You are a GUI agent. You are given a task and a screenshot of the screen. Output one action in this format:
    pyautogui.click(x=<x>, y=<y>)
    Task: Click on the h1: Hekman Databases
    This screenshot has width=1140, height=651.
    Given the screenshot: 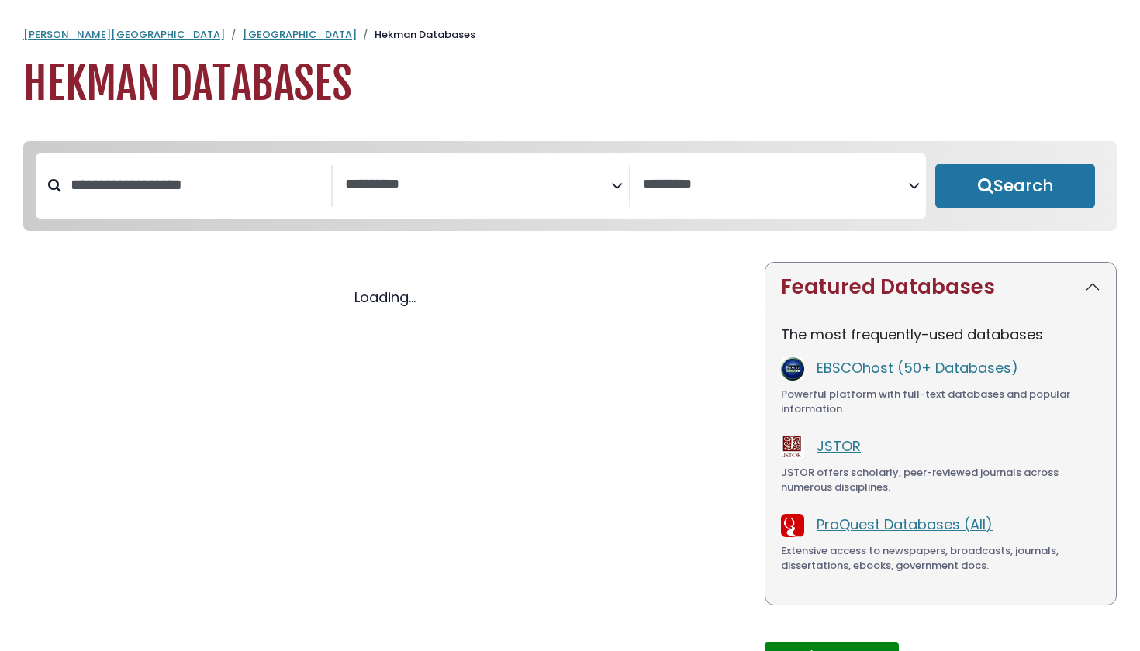 What is the action you would take?
    pyautogui.click(x=570, y=84)
    